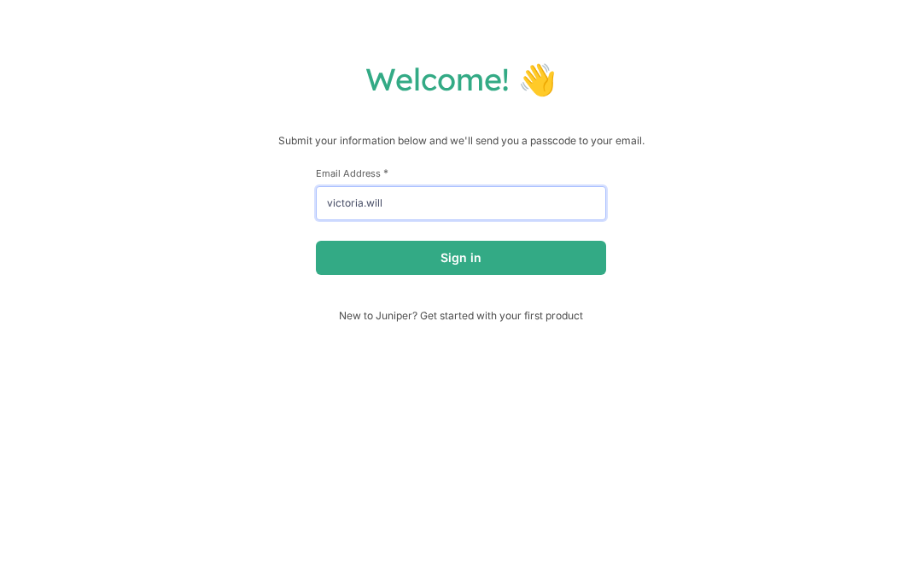  What do you see at coordinates (386, 172) in the screenshot?
I see `span: This field is required.` at bounding box center [386, 172].